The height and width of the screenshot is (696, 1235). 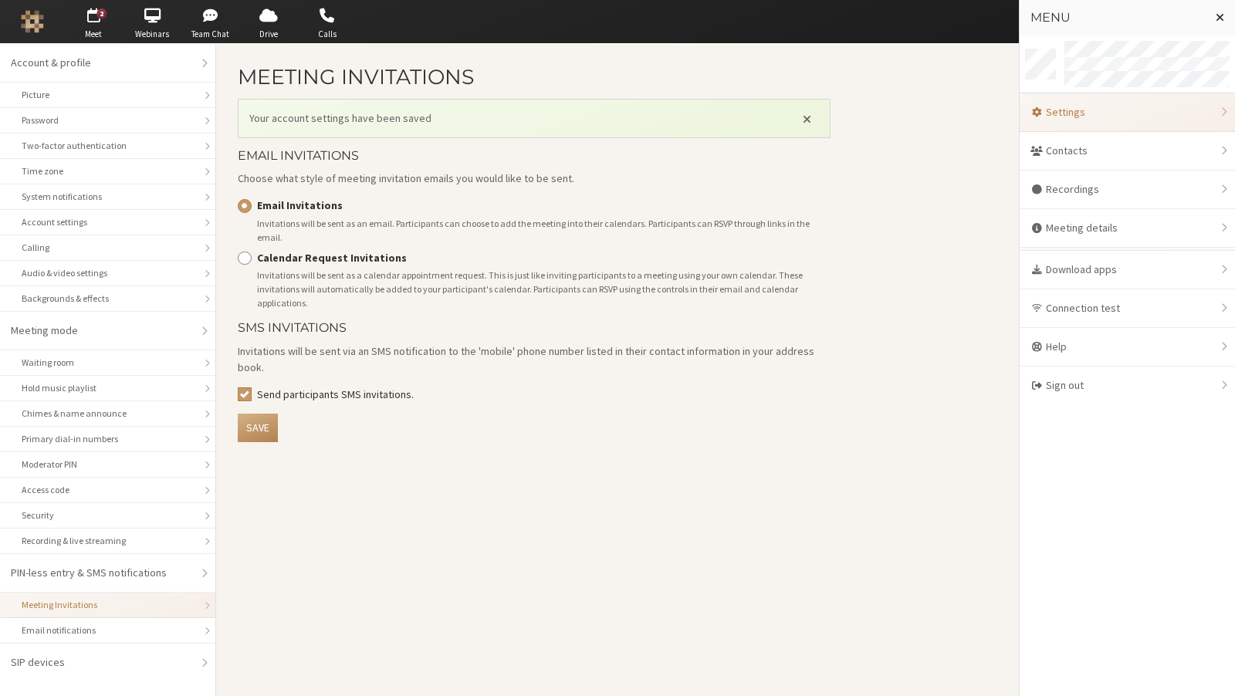 I want to click on span: Drive, so click(x=269, y=34).